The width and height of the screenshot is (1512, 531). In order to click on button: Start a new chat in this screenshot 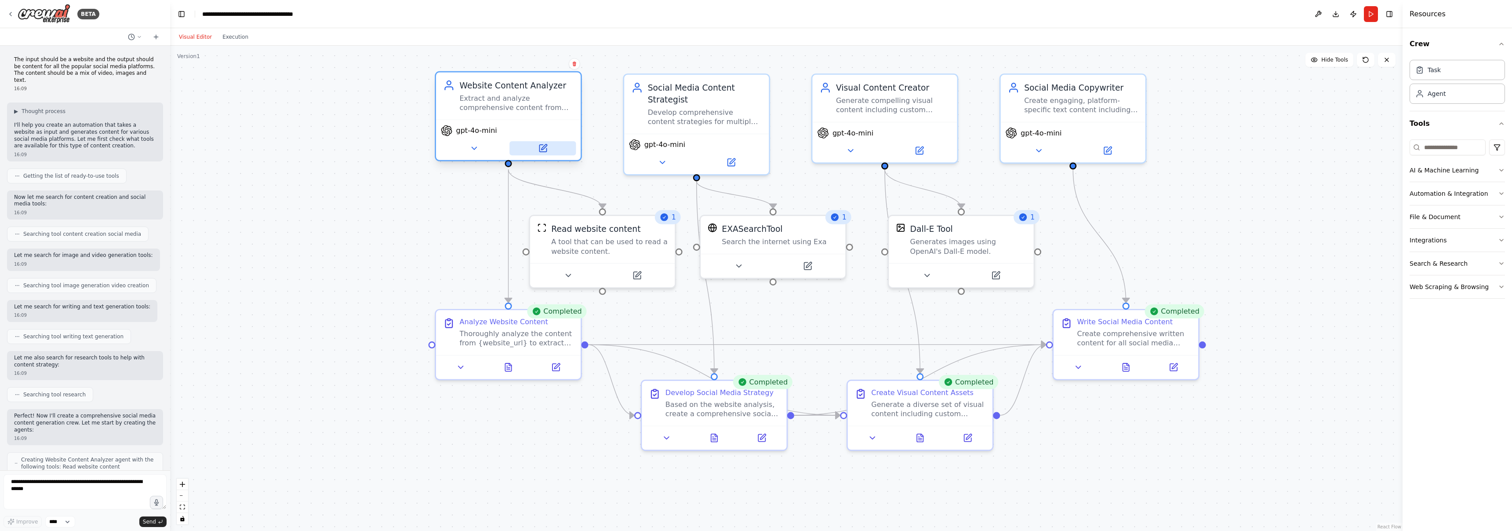, I will do `click(156, 37)`.